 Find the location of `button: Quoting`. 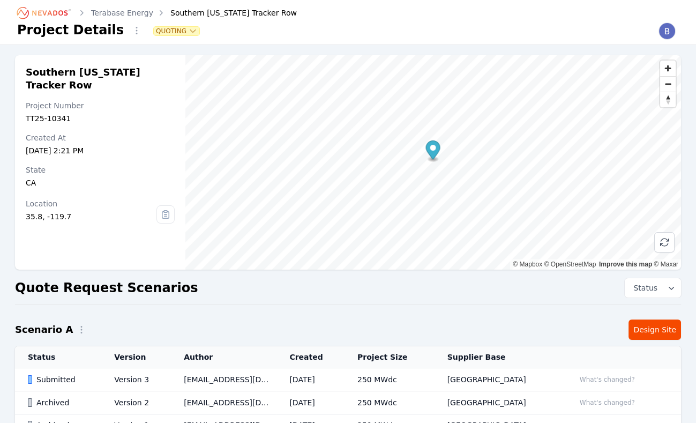

button: Quoting is located at coordinates (176, 31).